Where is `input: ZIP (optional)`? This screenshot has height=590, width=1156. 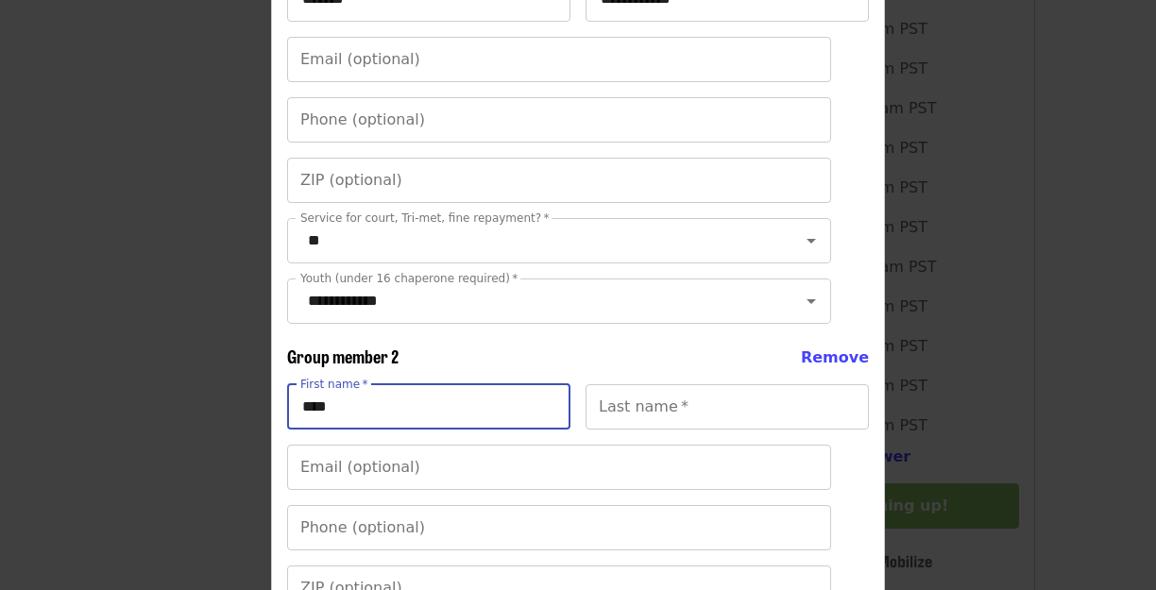
input: ZIP (optional) is located at coordinates (559, 180).